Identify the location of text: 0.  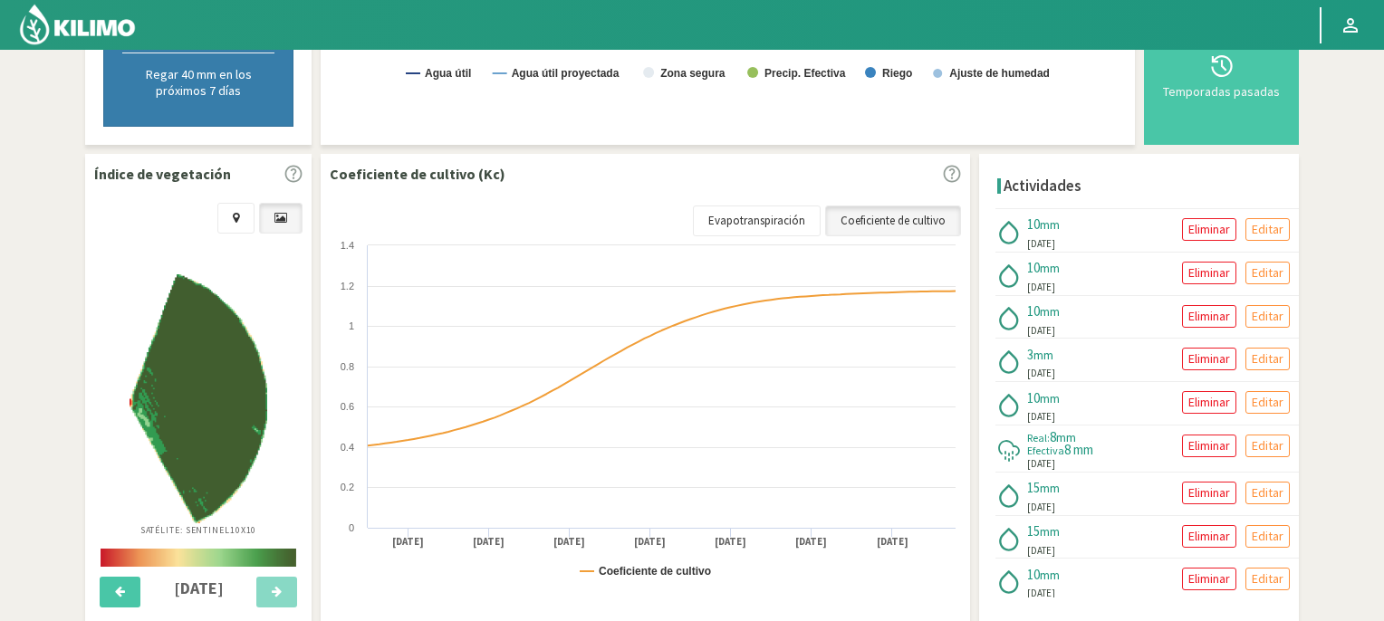
(351, 528).